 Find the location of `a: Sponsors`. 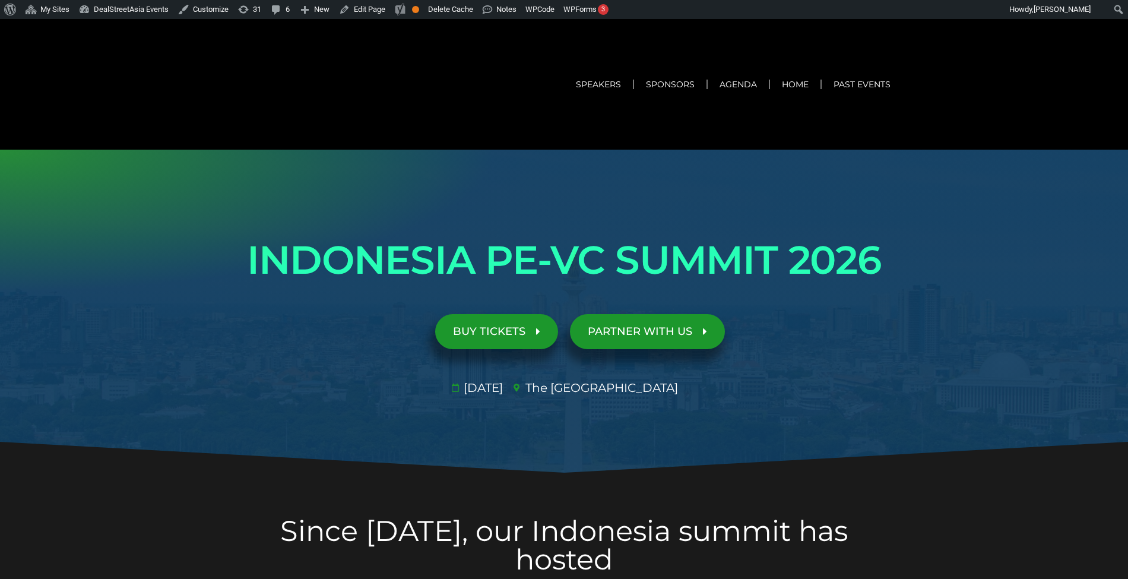

a: Sponsors is located at coordinates (670, 84).